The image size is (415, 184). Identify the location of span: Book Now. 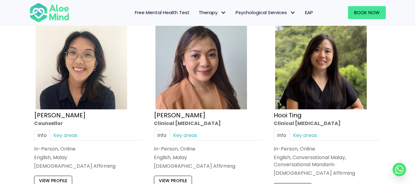
(367, 12).